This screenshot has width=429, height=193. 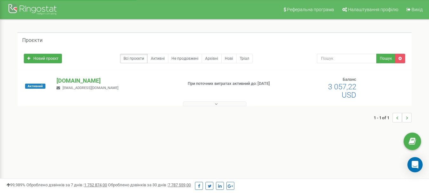 I want to click on a: Всі проєкти, so click(x=134, y=58).